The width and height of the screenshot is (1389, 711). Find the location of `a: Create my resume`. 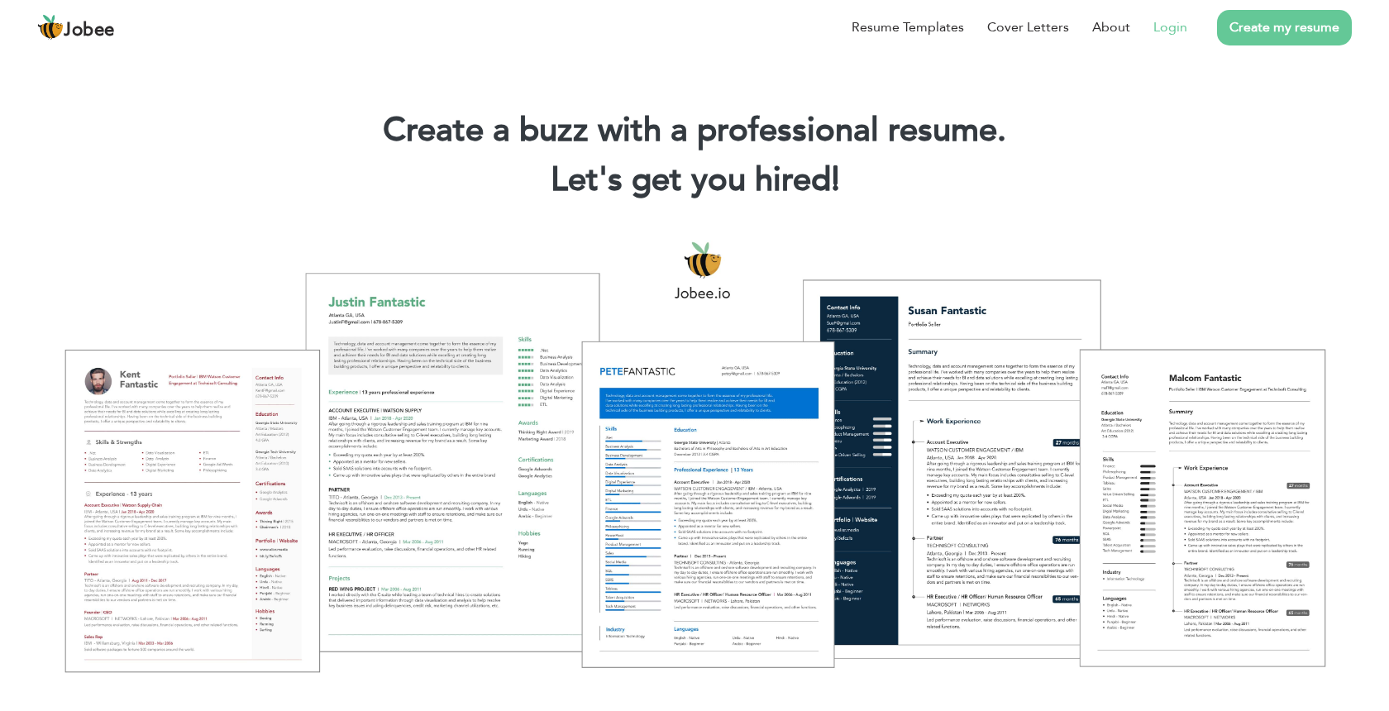

a: Create my resume is located at coordinates (1284, 27).